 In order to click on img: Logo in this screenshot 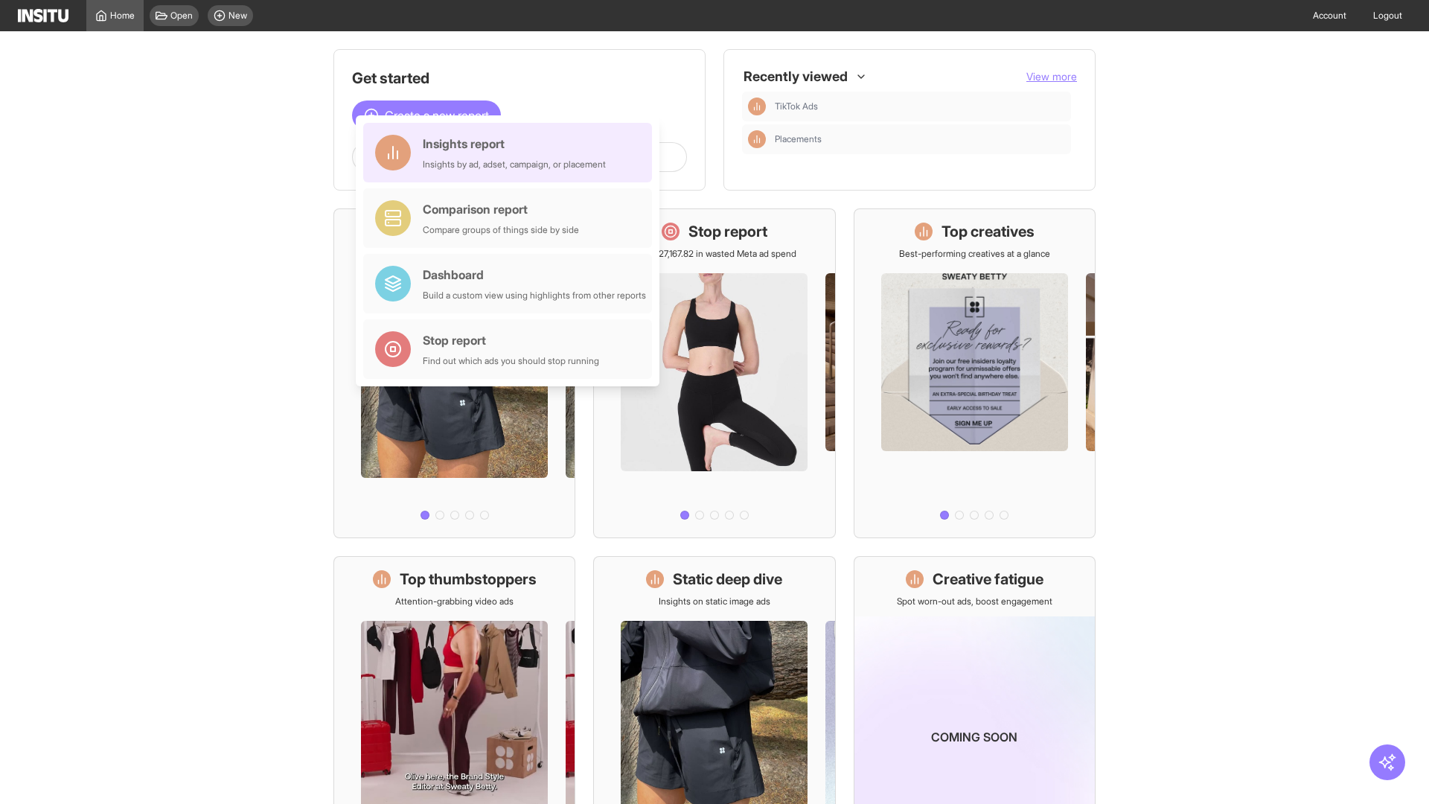, I will do `click(43, 16)`.